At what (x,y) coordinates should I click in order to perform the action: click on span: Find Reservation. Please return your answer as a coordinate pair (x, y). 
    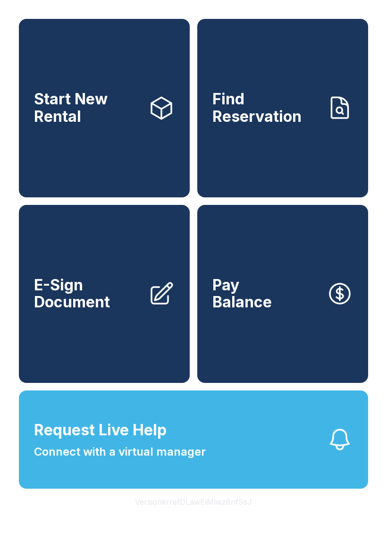
    Looking at the image, I should click on (266, 108).